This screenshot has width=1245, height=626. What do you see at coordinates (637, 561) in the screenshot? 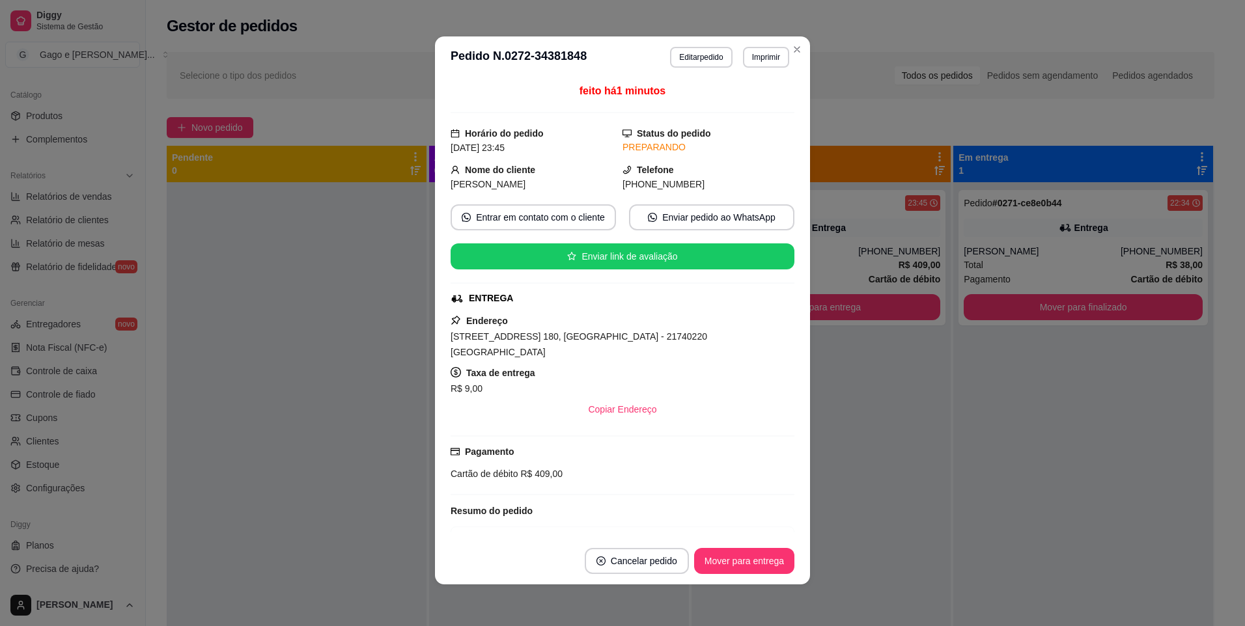
I see `button: close-circleCancelar pedido` at bounding box center [637, 561].